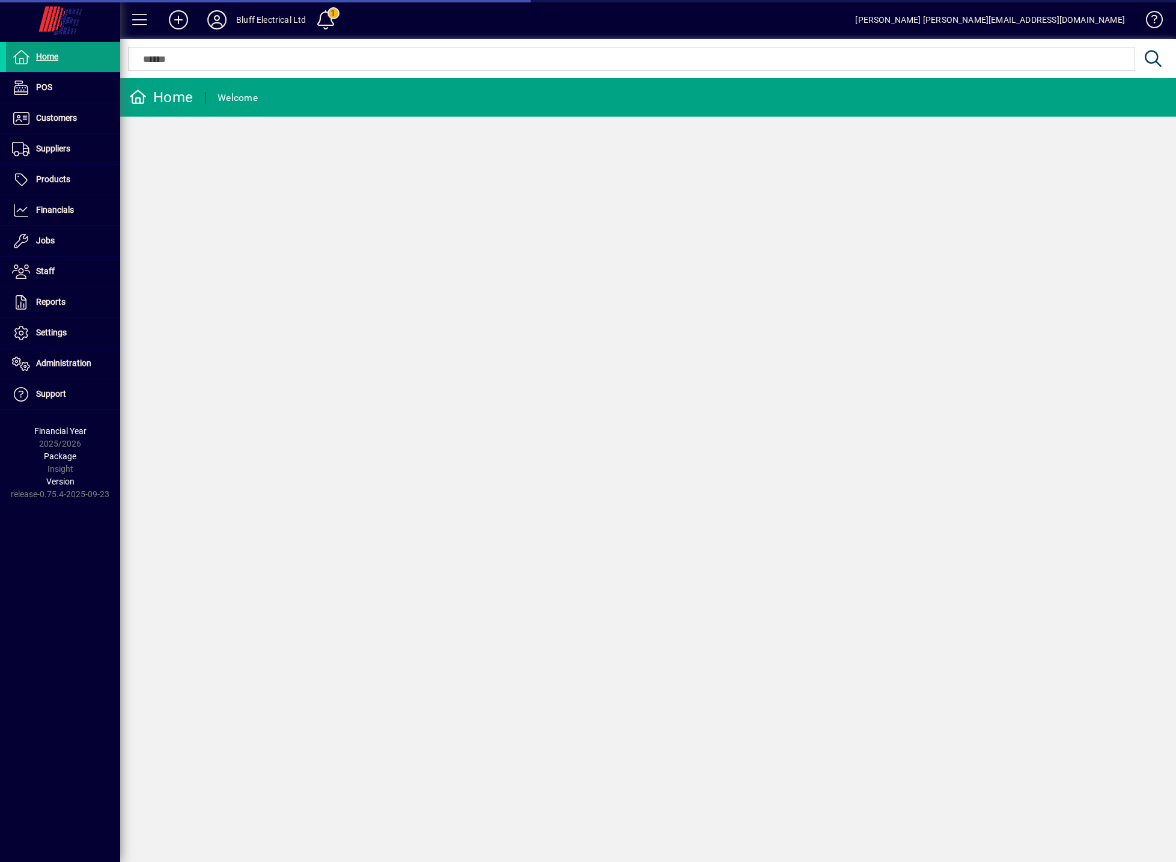  Describe the element at coordinates (44, 87) in the screenshot. I see `span: POS` at that location.